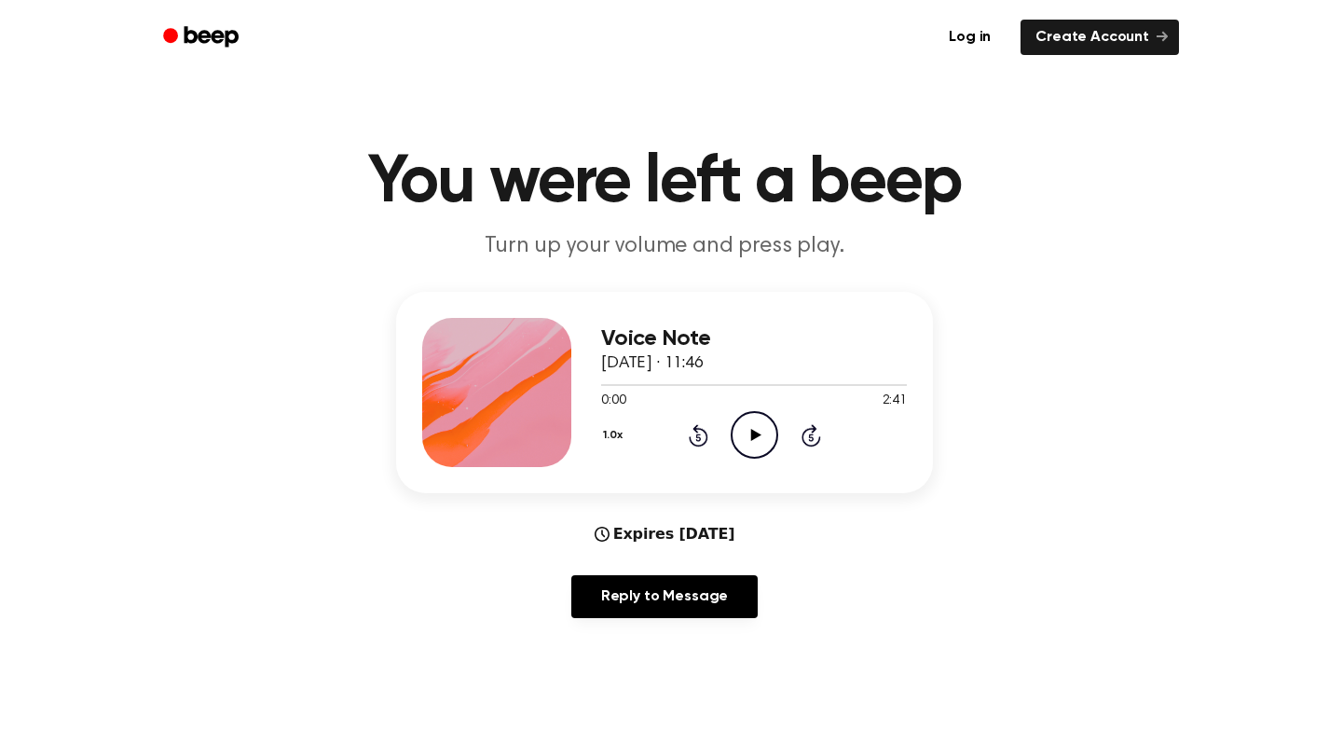 This screenshot has height=744, width=1329. What do you see at coordinates (894, 401) in the screenshot?
I see `span: 2:41` at bounding box center [894, 401].